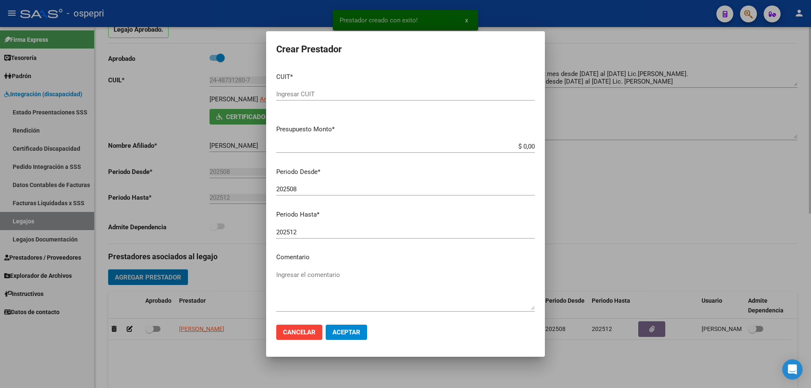  What do you see at coordinates (405, 215) in the screenshot?
I see `p: Periodo Hasta` at bounding box center [405, 215].